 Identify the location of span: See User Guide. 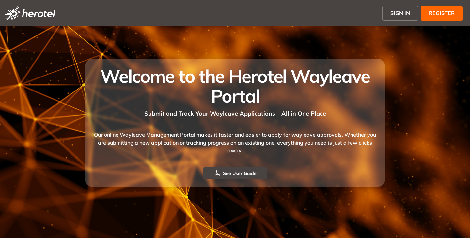
(239, 174).